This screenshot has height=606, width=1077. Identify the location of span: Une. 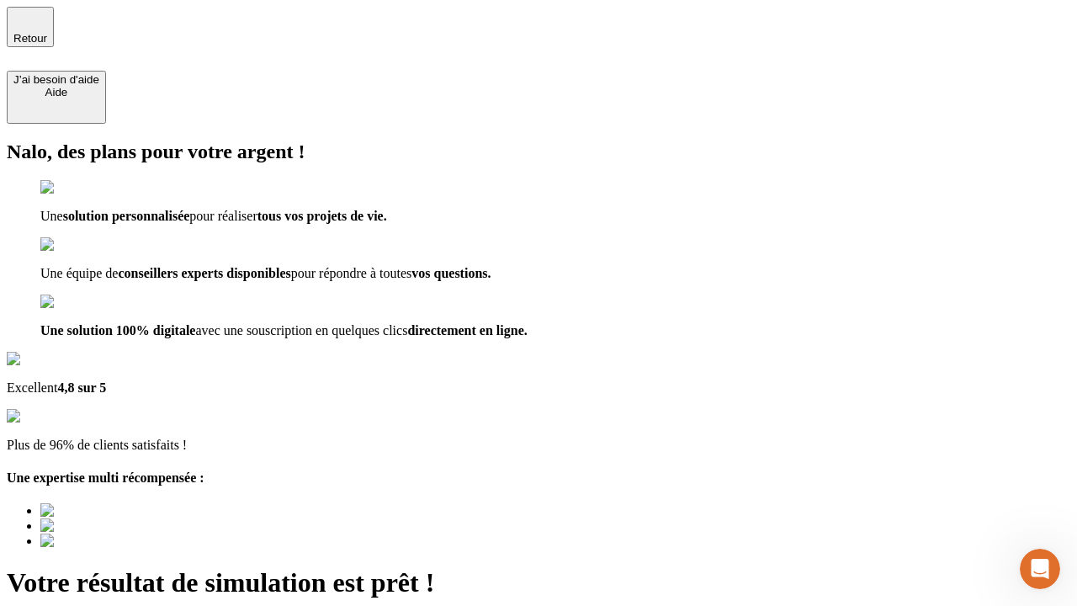
(51, 215).